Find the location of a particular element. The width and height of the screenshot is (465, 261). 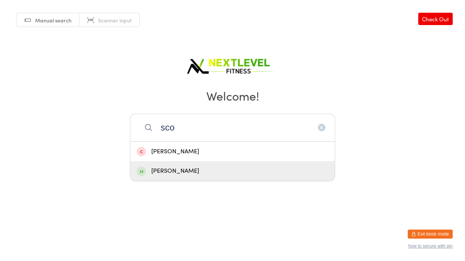

span: Manual search is located at coordinates (53, 20).